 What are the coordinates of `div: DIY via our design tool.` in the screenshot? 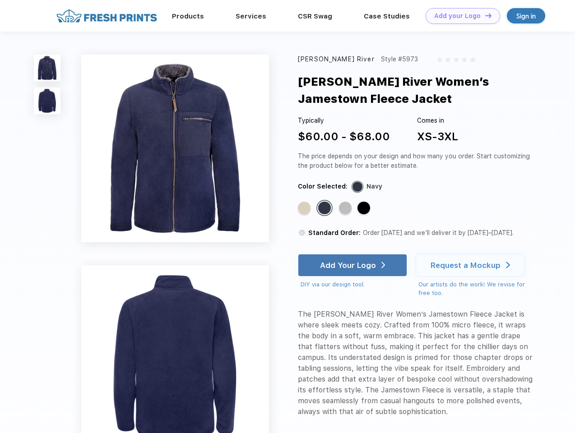 It's located at (354, 285).